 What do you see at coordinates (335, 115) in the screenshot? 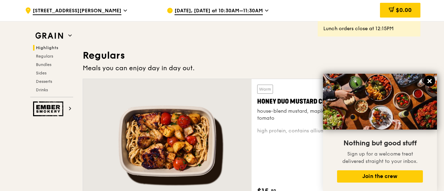
I see `div: house-blend mustard, maple soy baked potato, linguine, cherry tomato` at bounding box center [335, 115].